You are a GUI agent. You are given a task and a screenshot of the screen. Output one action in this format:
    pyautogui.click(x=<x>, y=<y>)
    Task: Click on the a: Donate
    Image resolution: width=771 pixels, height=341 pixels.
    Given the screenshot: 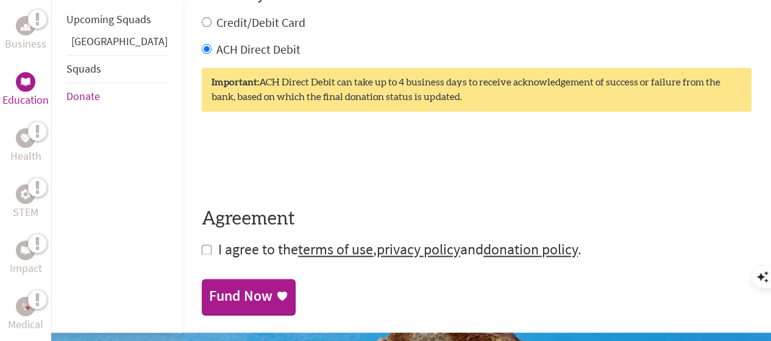 What is the action you would take?
    pyautogui.click(x=83, y=96)
    